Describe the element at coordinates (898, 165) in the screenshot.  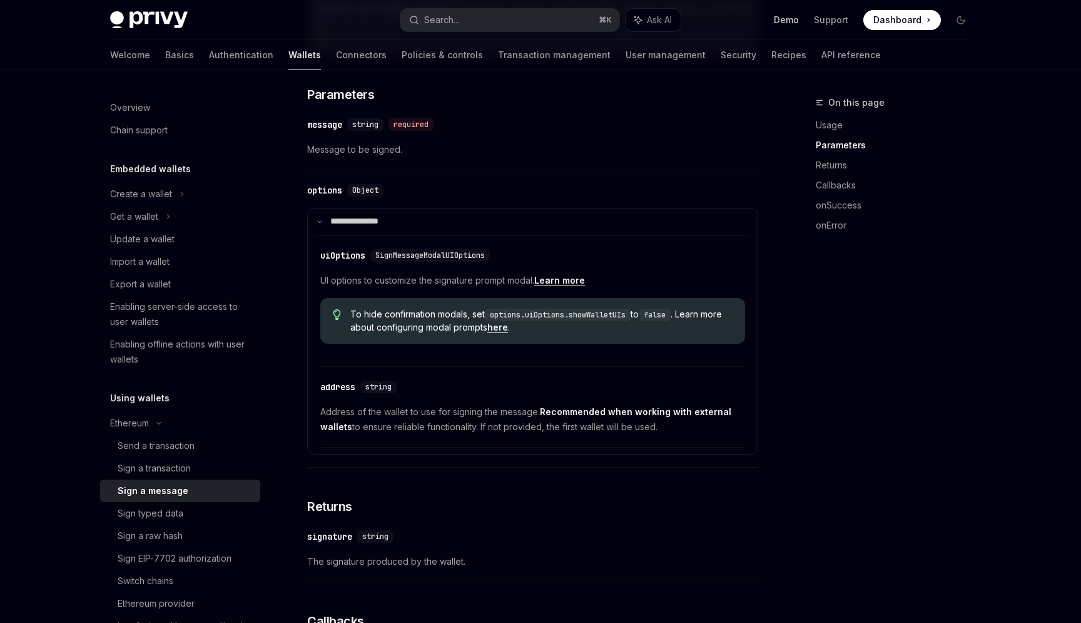
I see `a: Returns` at that location.